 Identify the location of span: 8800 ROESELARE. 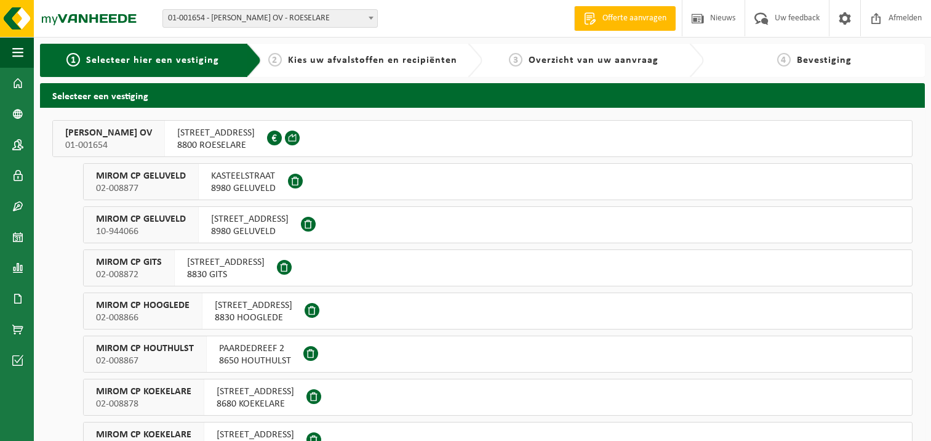
(216, 145).